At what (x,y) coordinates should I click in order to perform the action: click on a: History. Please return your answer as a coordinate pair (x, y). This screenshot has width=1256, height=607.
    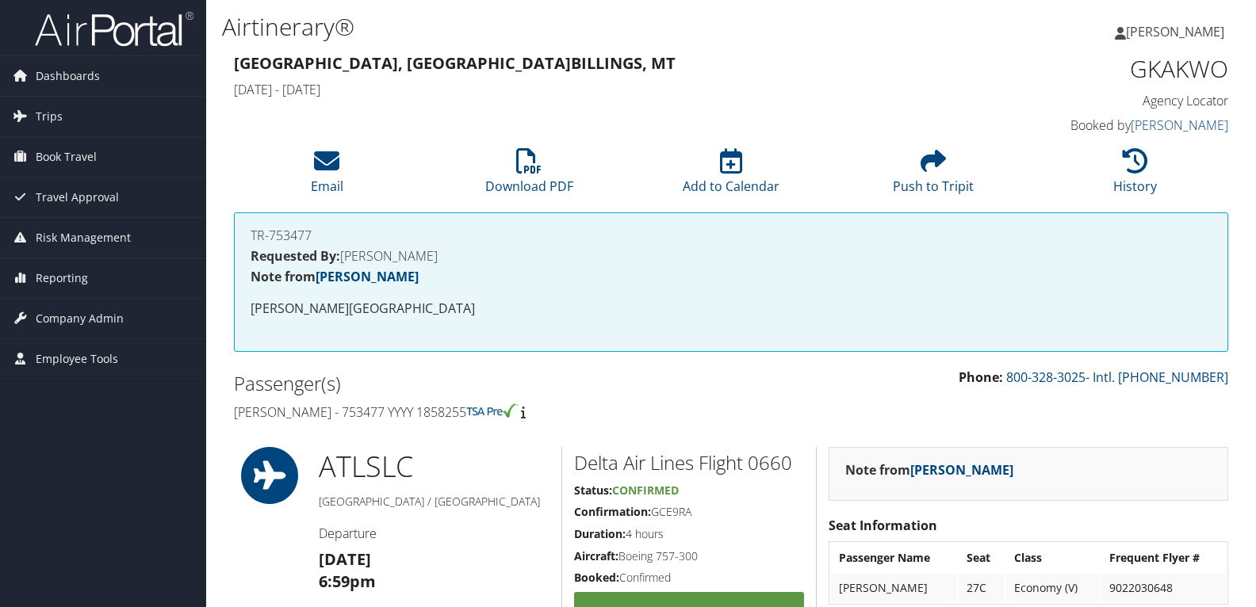
    Looking at the image, I should click on (1134, 176).